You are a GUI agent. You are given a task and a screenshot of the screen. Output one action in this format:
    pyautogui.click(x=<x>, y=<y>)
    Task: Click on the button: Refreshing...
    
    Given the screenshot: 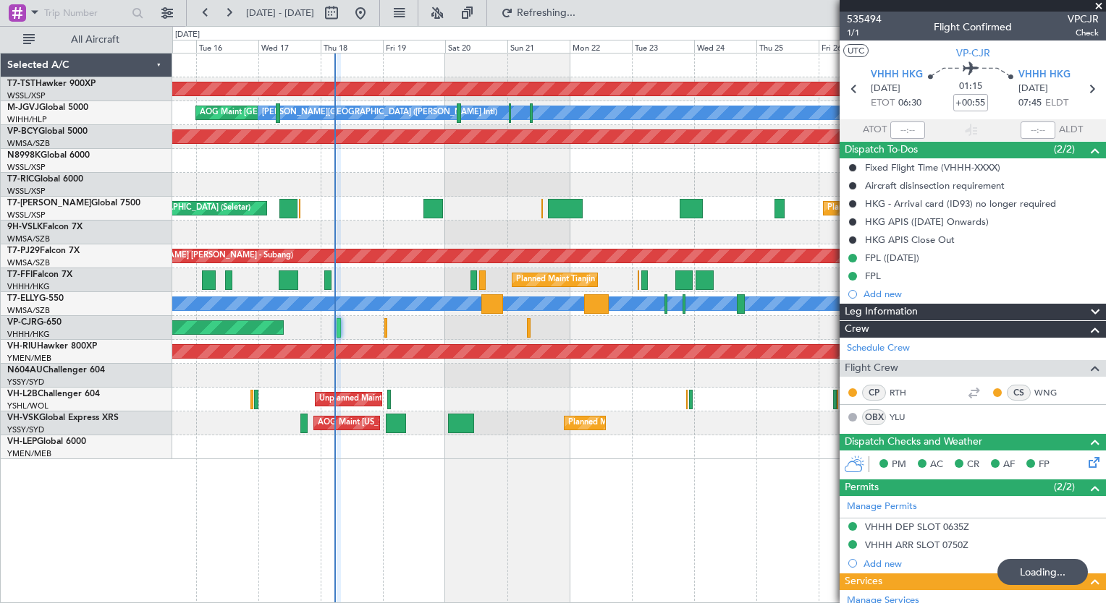 What is the action you would take?
    pyautogui.click(x=538, y=13)
    